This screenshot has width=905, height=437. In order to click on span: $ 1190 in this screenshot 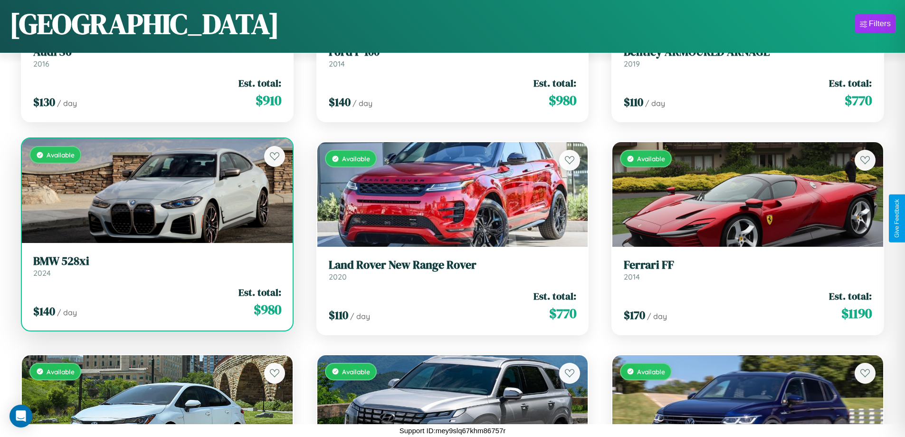, I will do `click(857, 313)`.